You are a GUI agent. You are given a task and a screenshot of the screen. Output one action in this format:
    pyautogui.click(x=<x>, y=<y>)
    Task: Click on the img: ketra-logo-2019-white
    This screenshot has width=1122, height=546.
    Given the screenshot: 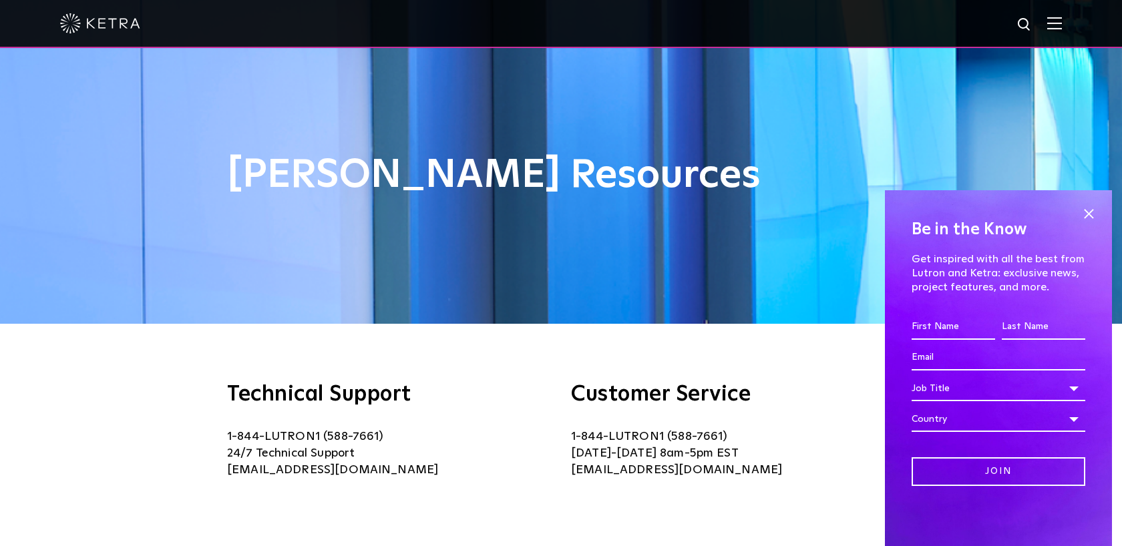 What is the action you would take?
    pyautogui.click(x=100, y=23)
    